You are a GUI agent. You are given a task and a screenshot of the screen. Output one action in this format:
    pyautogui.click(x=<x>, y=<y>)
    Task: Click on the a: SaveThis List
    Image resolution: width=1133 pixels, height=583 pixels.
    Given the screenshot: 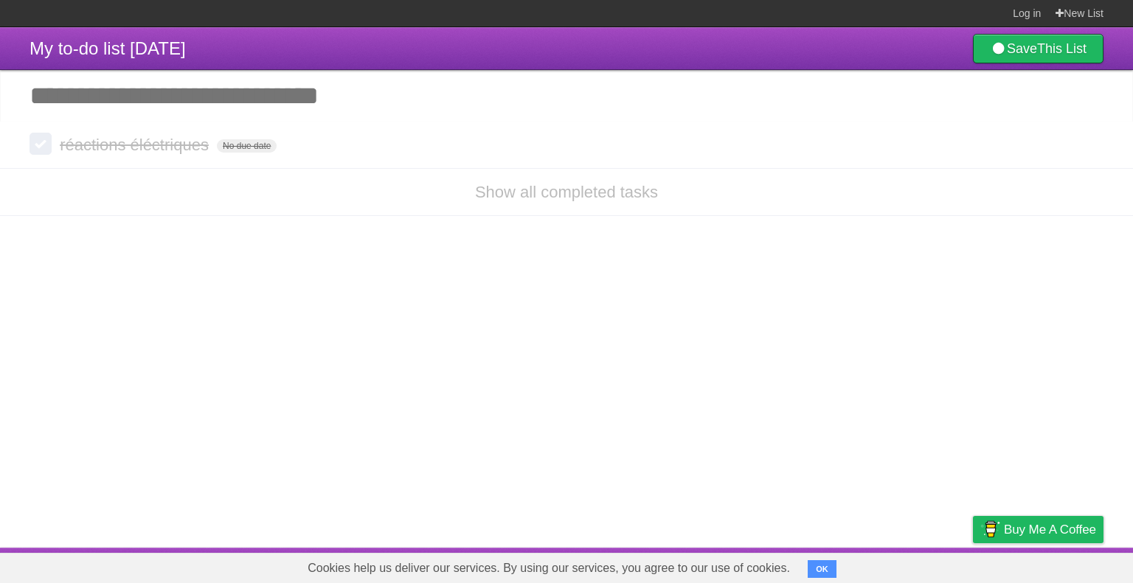 What is the action you would take?
    pyautogui.click(x=1037, y=49)
    